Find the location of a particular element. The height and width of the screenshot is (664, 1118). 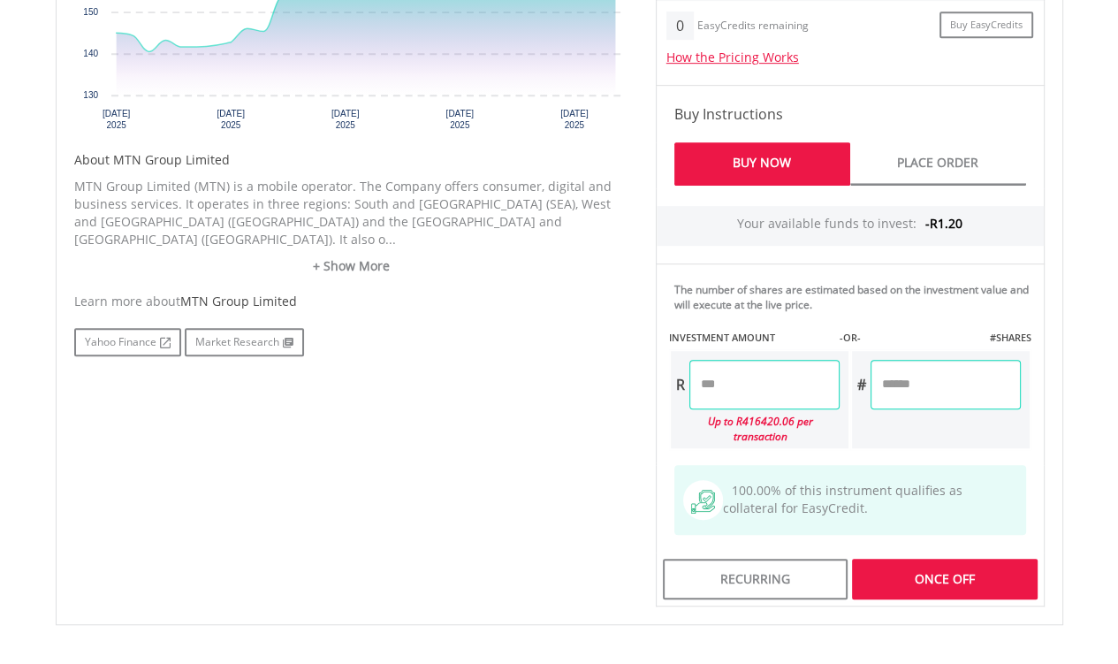

div: Your available funds to invest: is located at coordinates (850, 225).